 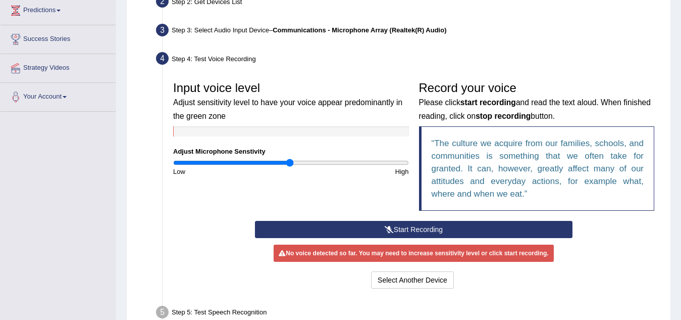 What do you see at coordinates (229, 171) in the screenshot?
I see `div: Low` at bounding box center [229, 171].